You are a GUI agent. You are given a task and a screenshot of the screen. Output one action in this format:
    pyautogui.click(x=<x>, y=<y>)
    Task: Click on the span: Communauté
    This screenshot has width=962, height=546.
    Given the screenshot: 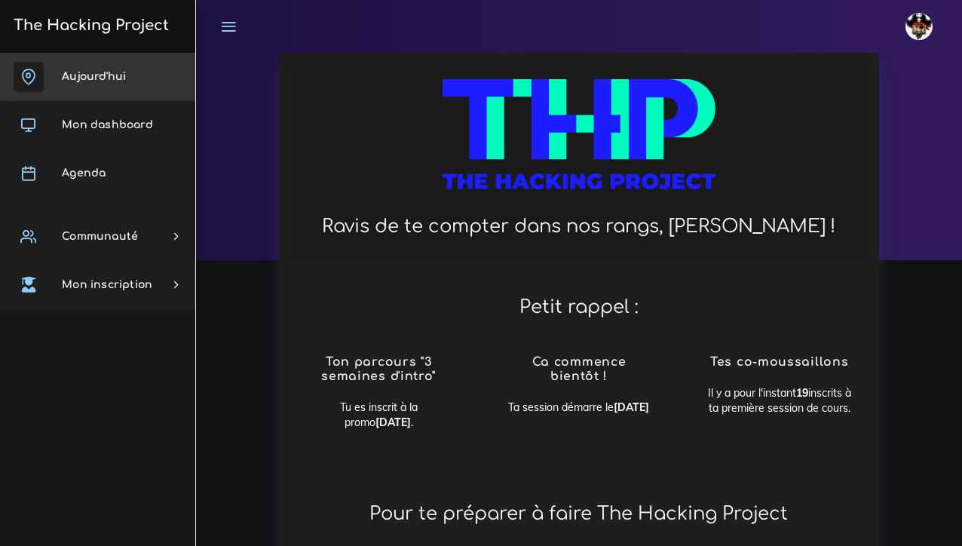 What is the action you would take?
    pyautogui.click(x=100, y=236)
    